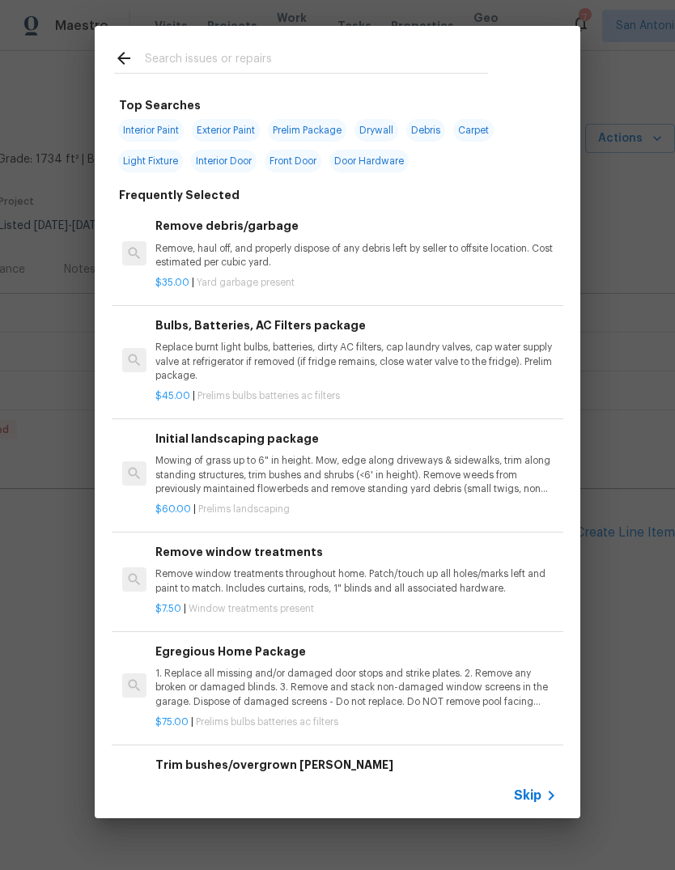  What do you see at coordinates (356, 652) in the screenshot?
I see `h6: Egregious Home Package` at bounding box center [356, 652].